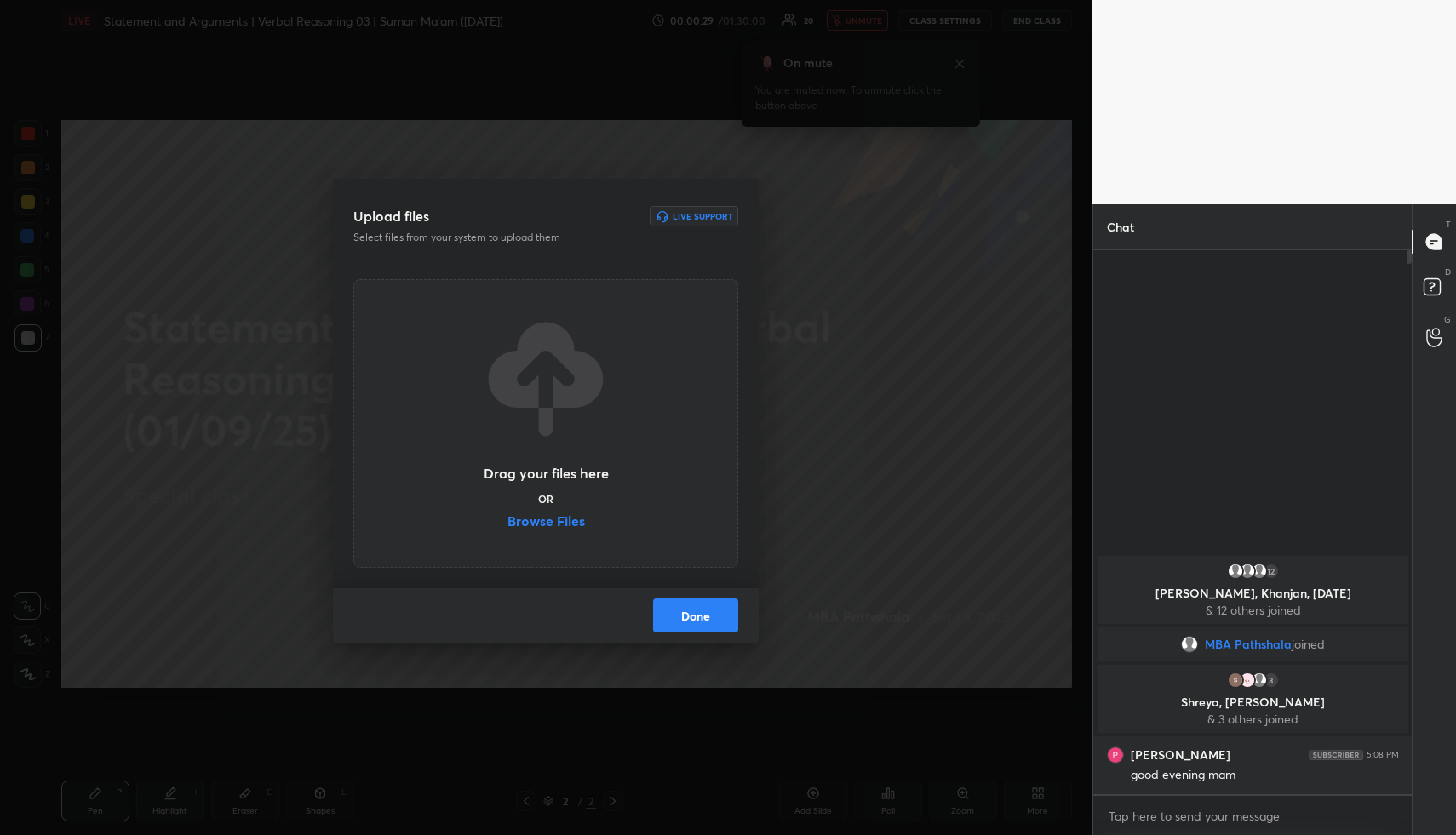 This screenshot has height=835, width=1456. Describe the element at coordinates (1448, 272) in the screenshot. I see `p: D` at that location.